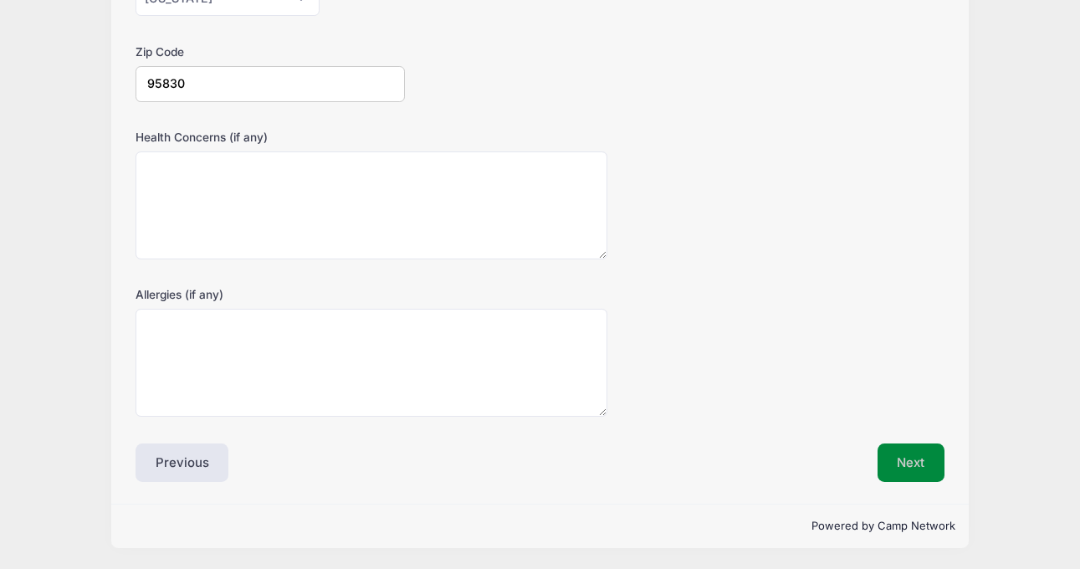 The height and width of the screenshot is (569, 1080). I want to click on p: Powered by Camp Network, so click(540, 526).